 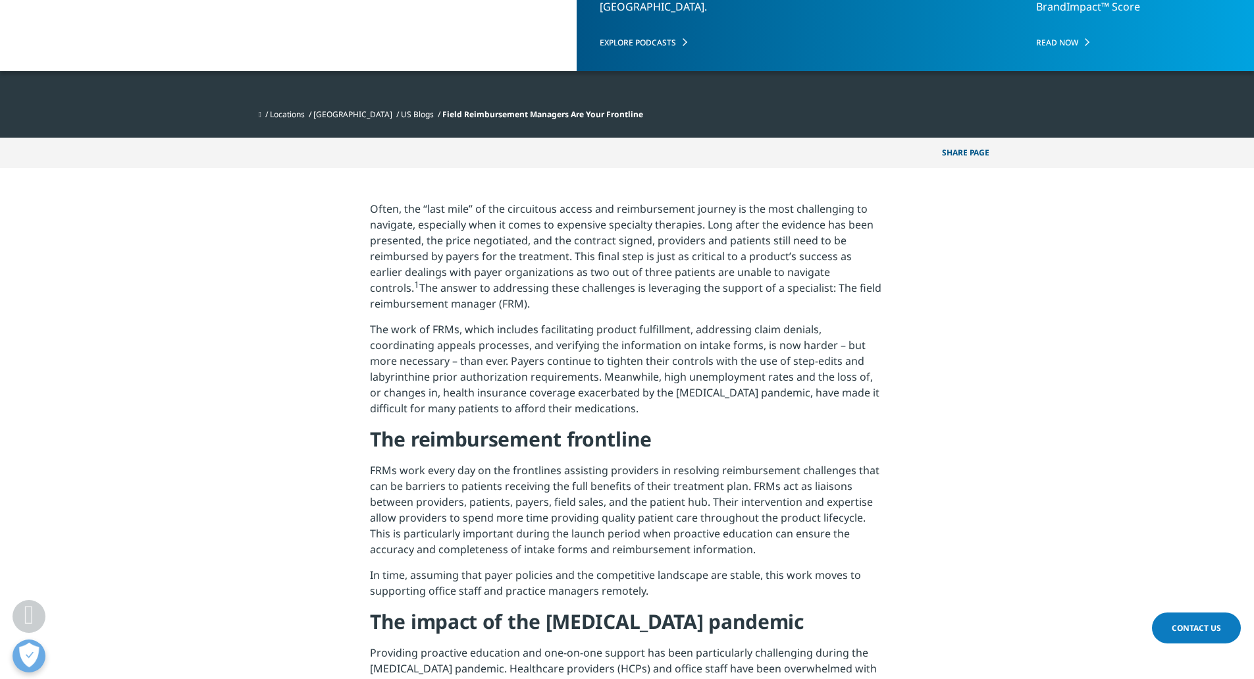 I want to click on h4: The reimbursement frontline, so click(x=627, y=444).